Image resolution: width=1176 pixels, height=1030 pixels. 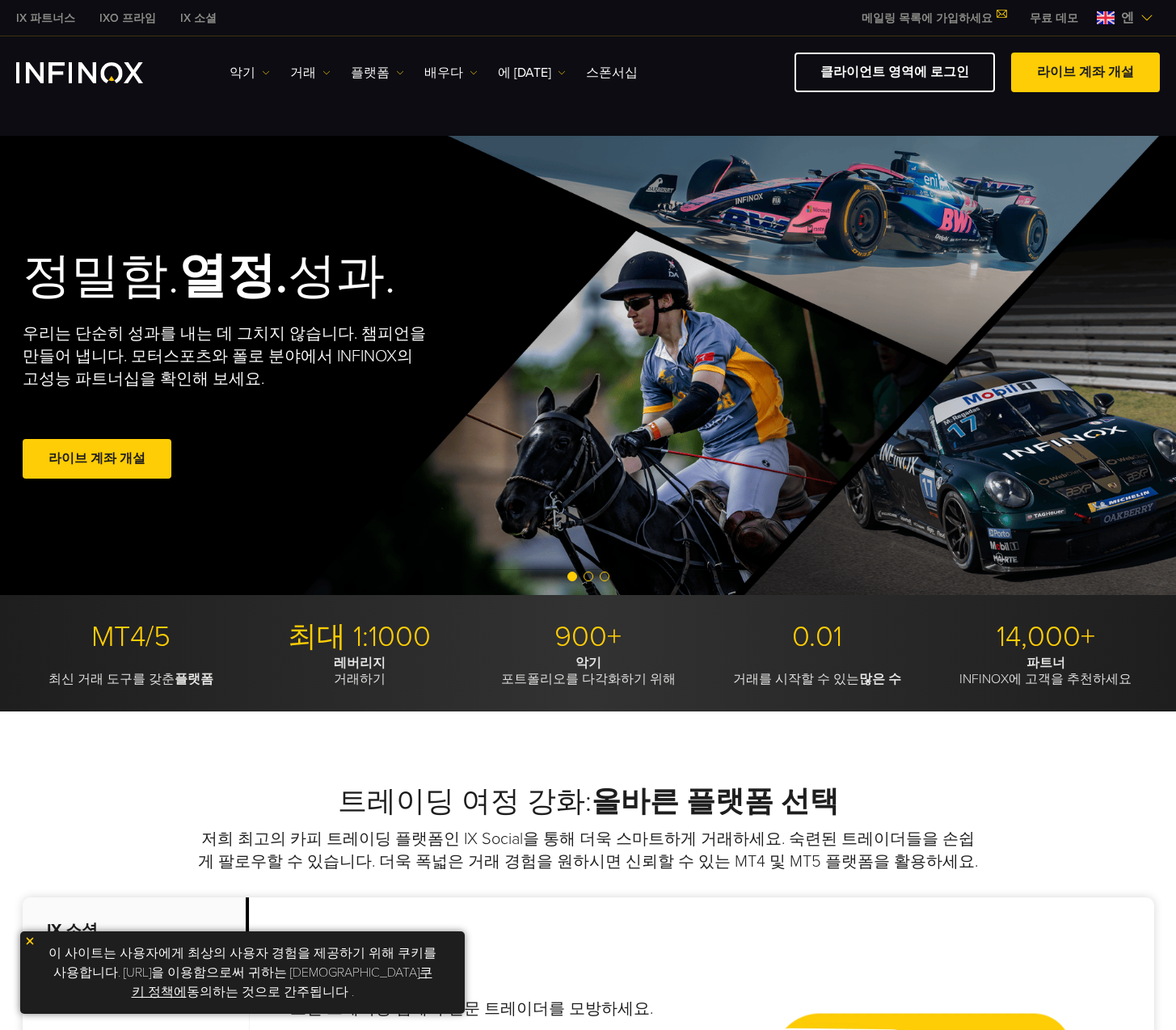 What do you see at coordinates (933, 18) in the screenshot?
I see `a: 메일링 목록에 가입하세요` at bounding box center [933, 18].